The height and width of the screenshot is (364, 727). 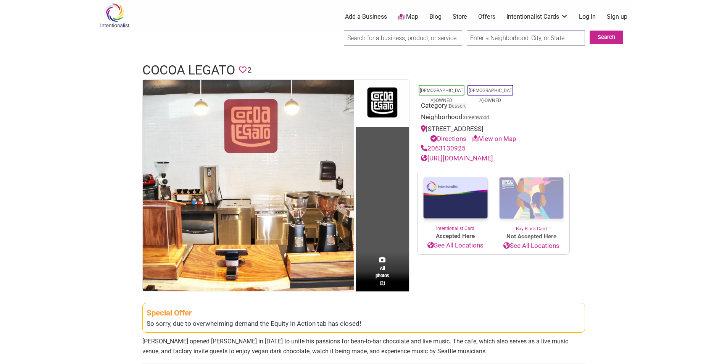 I want to click on img: Cocoa Legato, so click(x=248, y=185).